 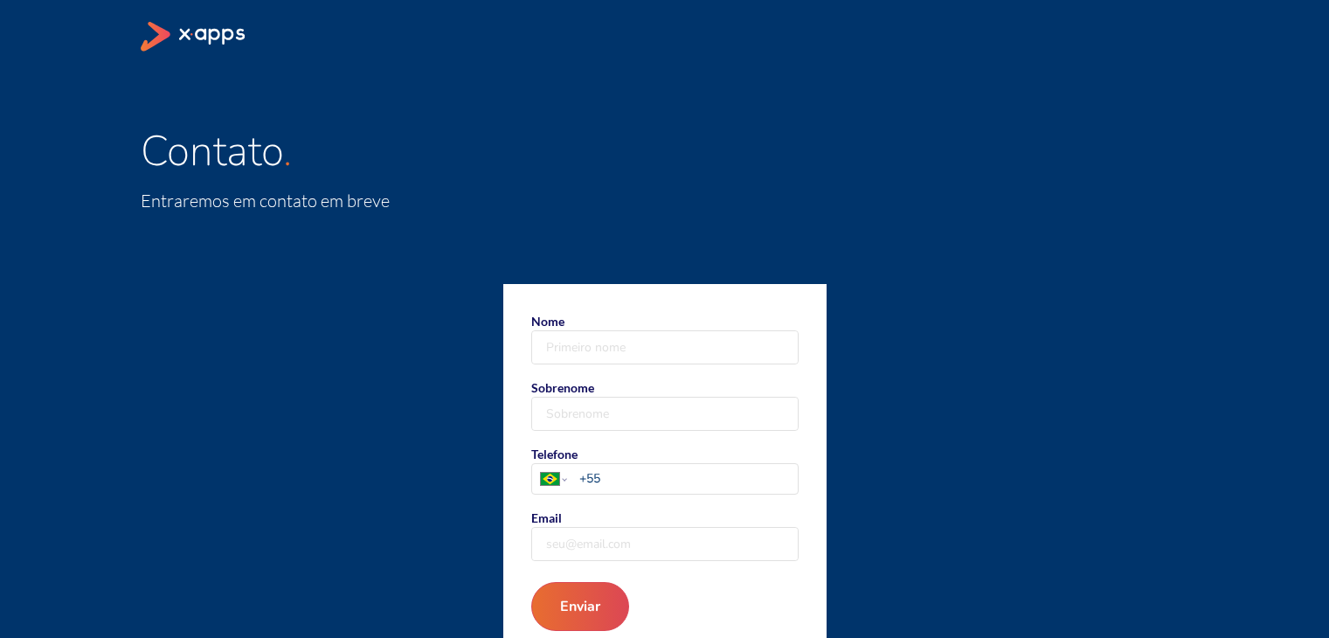 What do you see at coordinates (665, 535) in the screenshot?
I see `label: Email` at bounding box center [665, 535].